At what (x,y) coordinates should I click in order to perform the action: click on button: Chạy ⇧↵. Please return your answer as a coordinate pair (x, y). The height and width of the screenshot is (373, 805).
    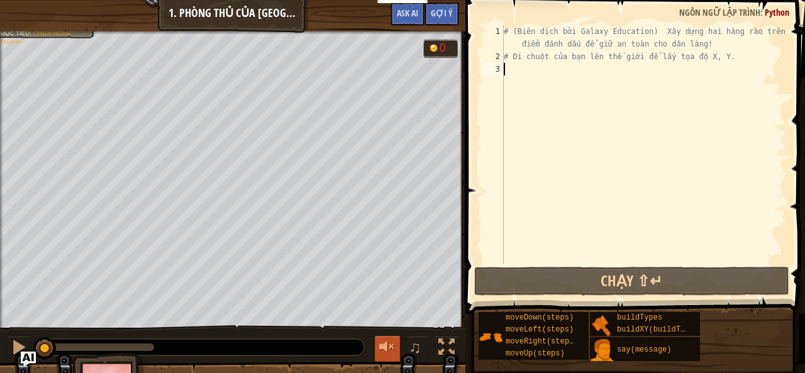
    Looking at the image, I should click on (631, 281).